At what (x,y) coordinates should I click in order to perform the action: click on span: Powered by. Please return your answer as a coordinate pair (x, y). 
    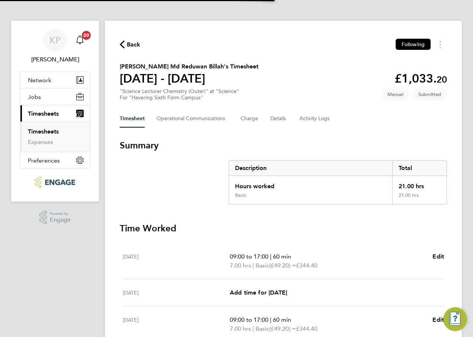
    Looking at the image, I should click on (60, 213).